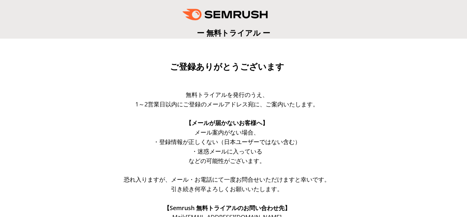 This screenshot has width=467, height=217. I want to click on span: などの可能性がございます。, so click(227, 161).